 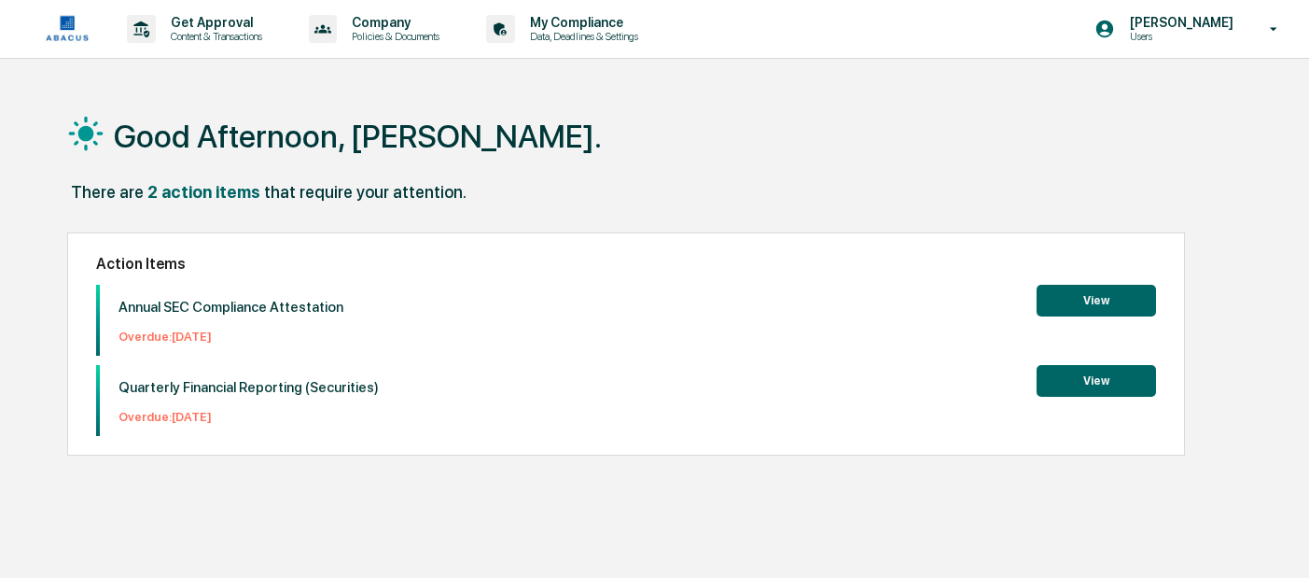 What do you see at coordinates (626, 263) in the screenshot?
I see `h2: Action Items` at bounding box center [626, 263].